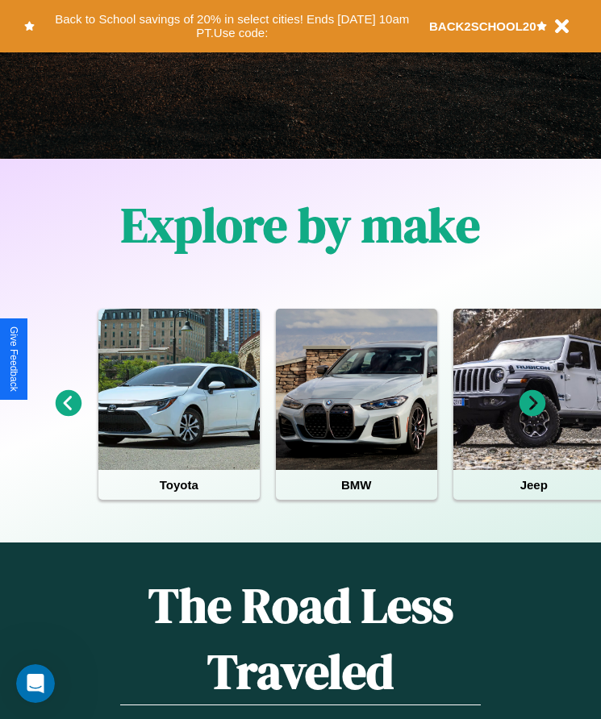 The image size is (601, 719). Describe the element at coordinates (356, 485) in the screenshot. I see `h4: BMW` at that location.